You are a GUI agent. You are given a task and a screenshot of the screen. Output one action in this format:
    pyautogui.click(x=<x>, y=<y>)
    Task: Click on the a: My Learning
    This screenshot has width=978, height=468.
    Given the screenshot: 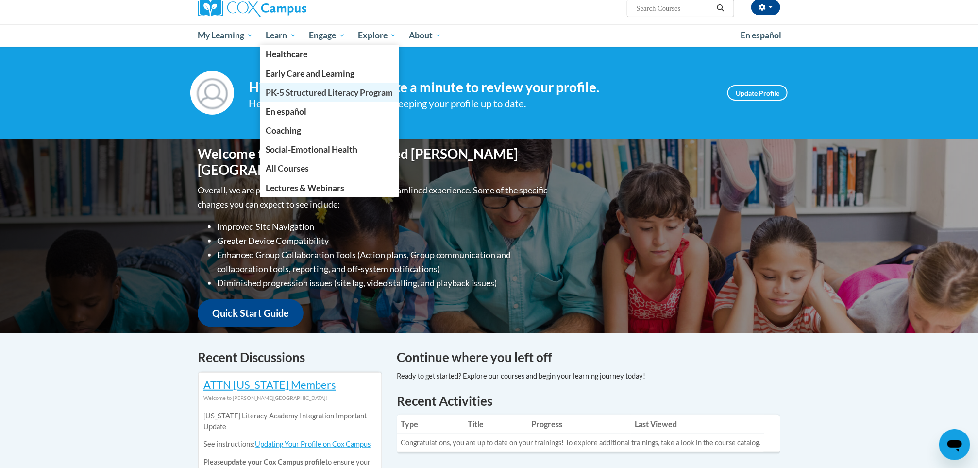 What is the action you would take?
    pyautogui.click(x=225, y=35)
    